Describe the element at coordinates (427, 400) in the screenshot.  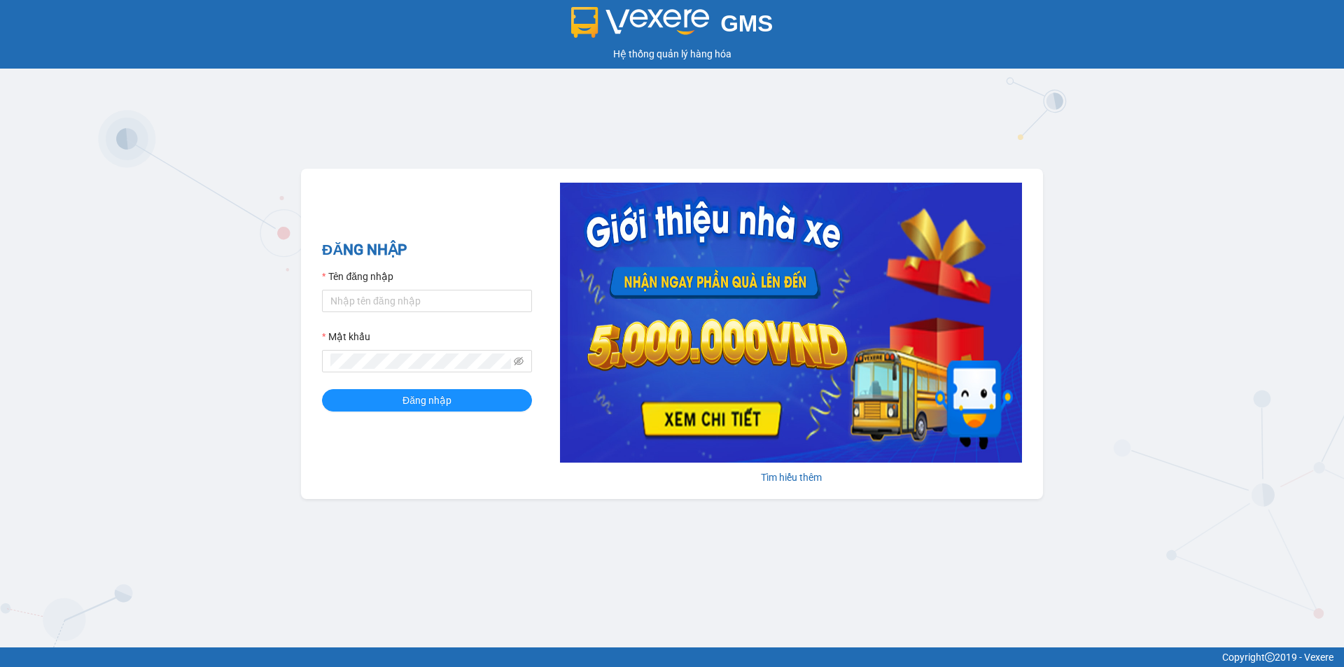
I see `button: Đăng nhập` at that location.